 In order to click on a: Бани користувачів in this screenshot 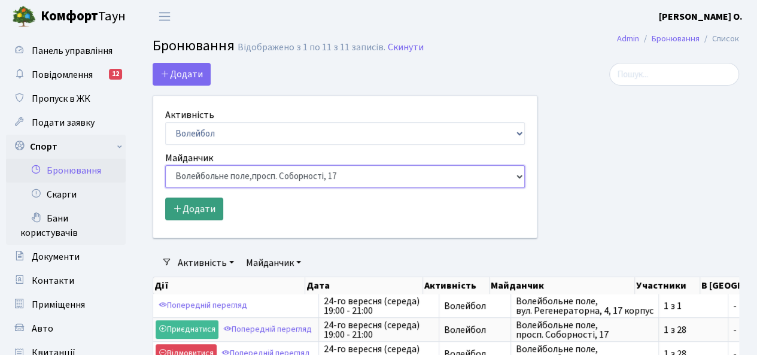, I will do `click(66, 225)`.